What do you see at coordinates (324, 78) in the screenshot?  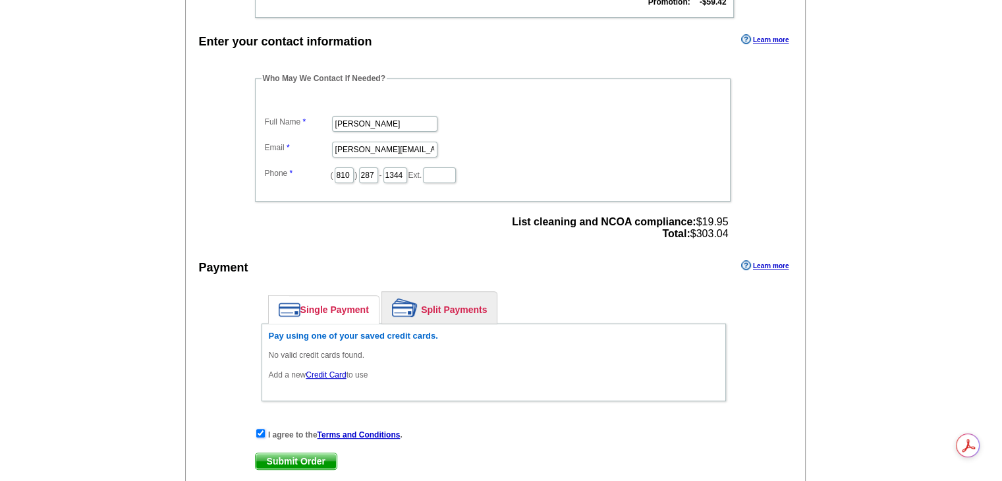 I see `legend: Who May We Contact If Needed?` at bounding box center [324, 78].